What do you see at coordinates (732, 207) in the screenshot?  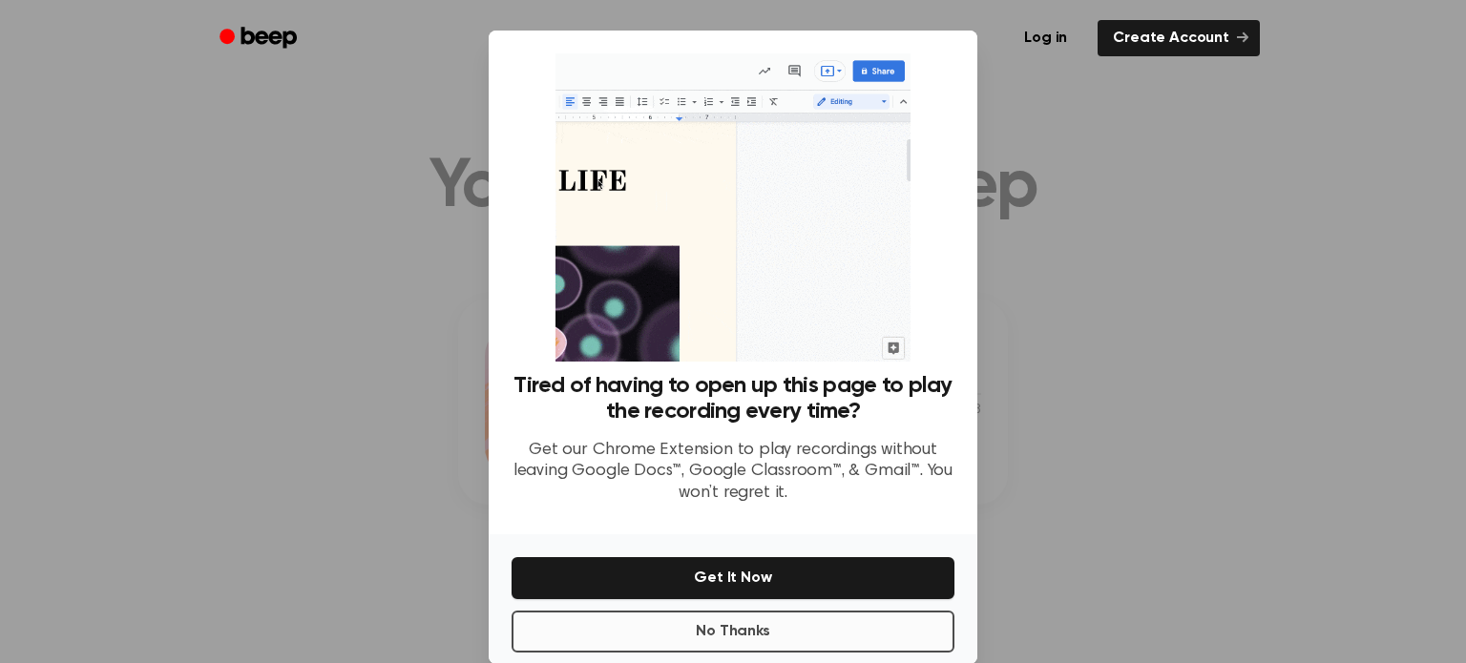 I see `img: Beep extension in action` at bounding box center [732, 207].